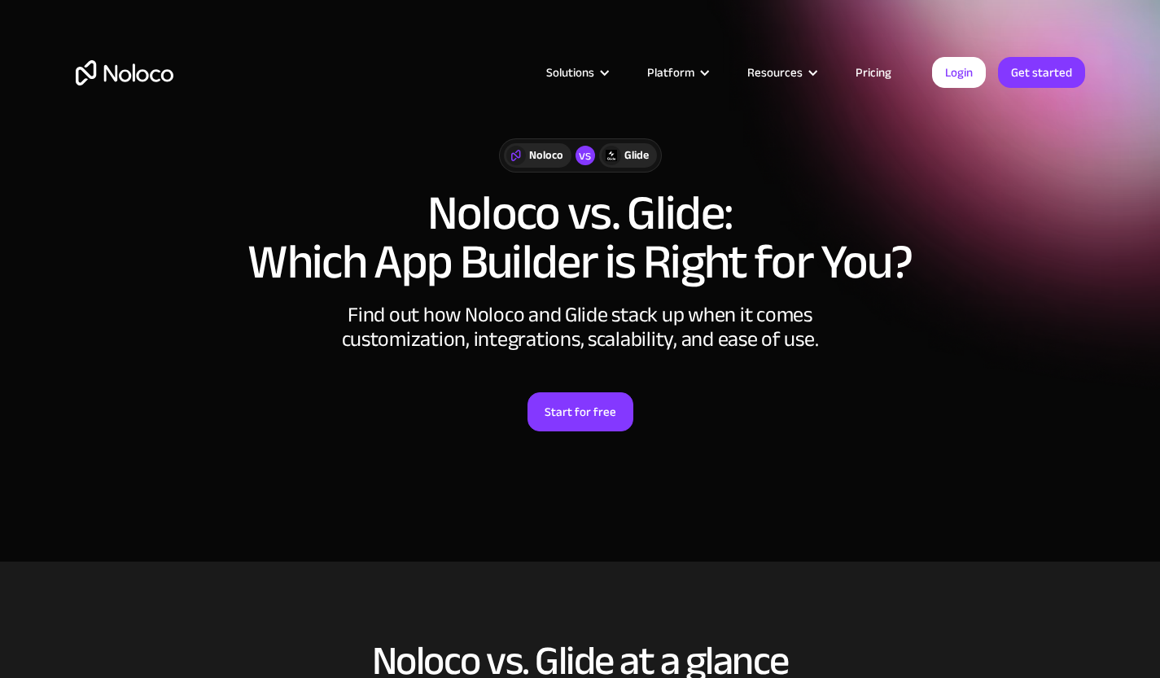 This screenshot has width=1160, height=678. Describe the element at coordinates (959, 72) in the screenshot. I see `a: Login` at that location.